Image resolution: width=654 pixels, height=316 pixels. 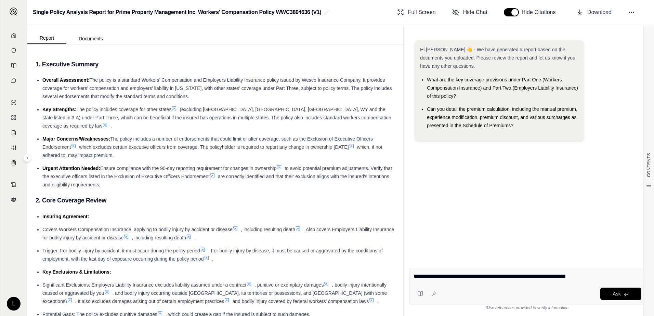 I want to click on button: Ask, so click(x=621, y=294).